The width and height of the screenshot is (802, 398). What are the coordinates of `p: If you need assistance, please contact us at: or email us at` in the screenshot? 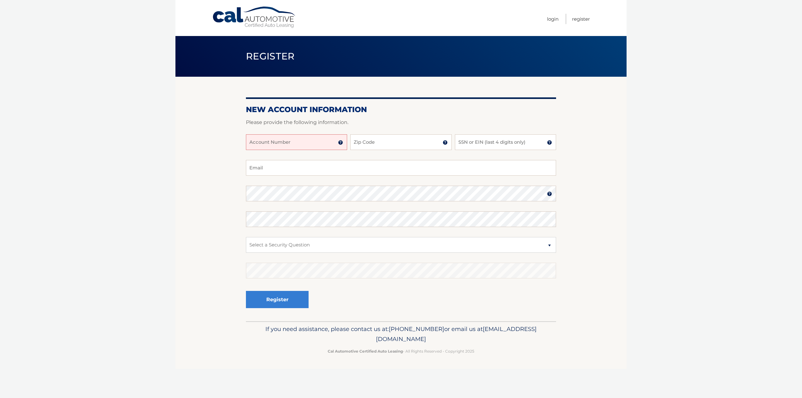 It's located at (401, 334).